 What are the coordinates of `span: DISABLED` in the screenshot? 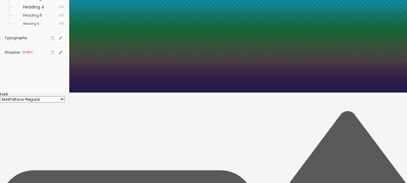 It's located at (28, 52).